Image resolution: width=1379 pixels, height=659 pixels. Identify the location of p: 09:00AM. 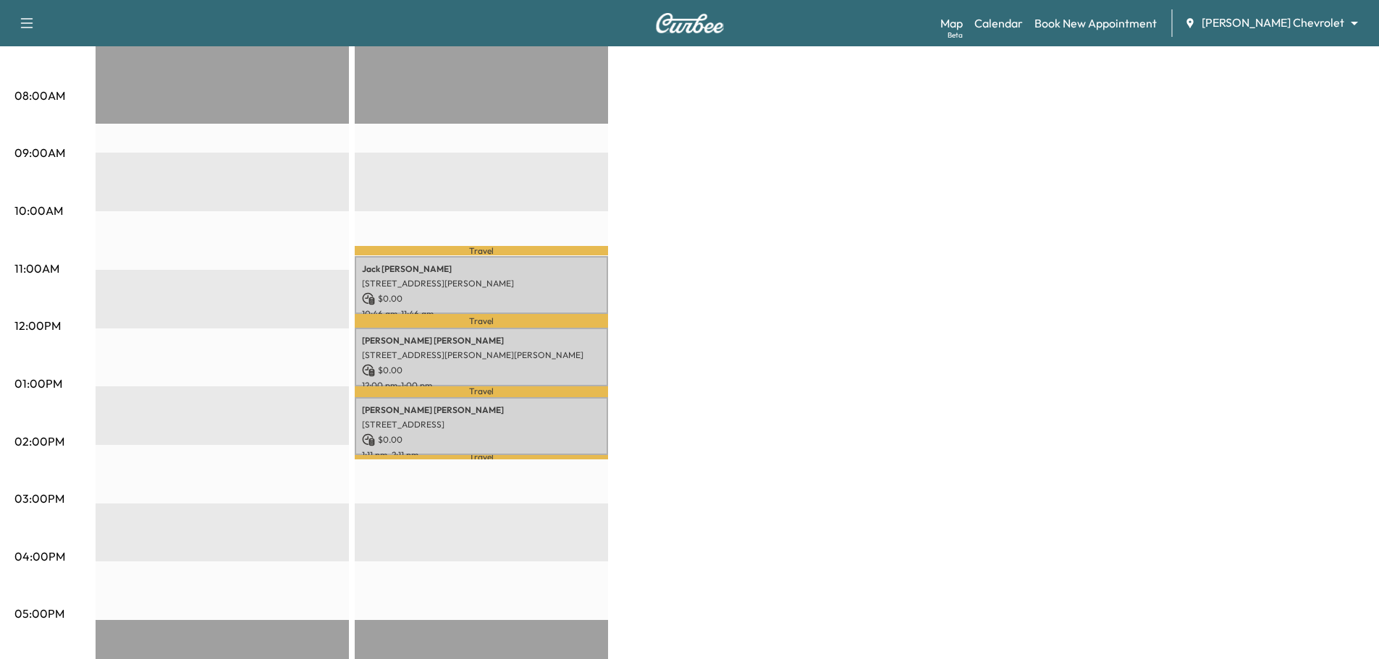
(40, 153).